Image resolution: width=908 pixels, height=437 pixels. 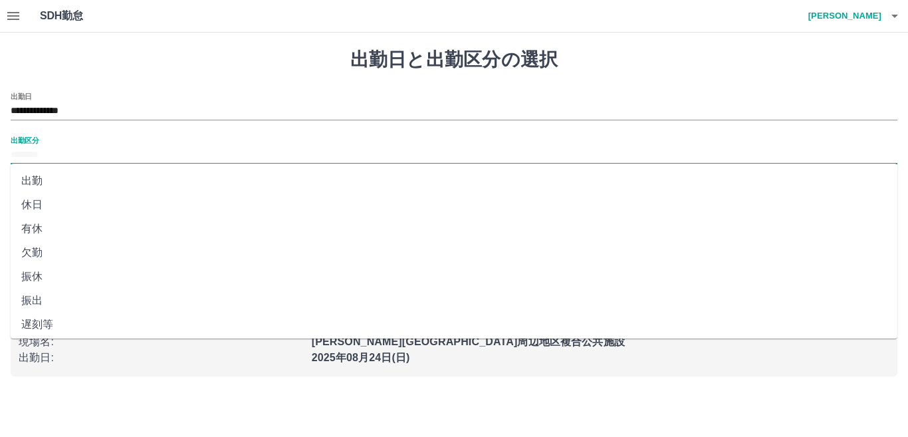 What do you see at coordinates (454, 60) in the screenshot?
I see `h1: 出勤日と出勤区分の選択` at bounding box center [454, 60].